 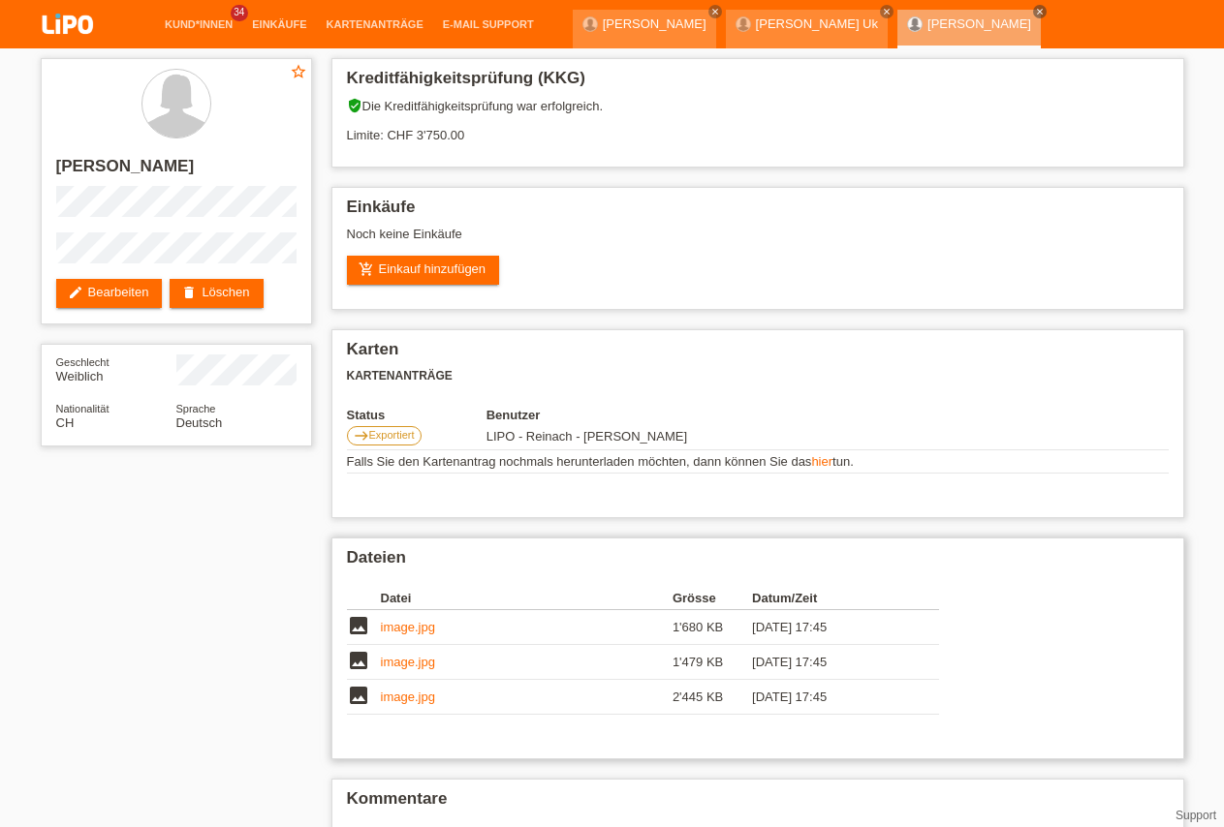 I want to click on th: Grösse, so click(x=712, y=599).